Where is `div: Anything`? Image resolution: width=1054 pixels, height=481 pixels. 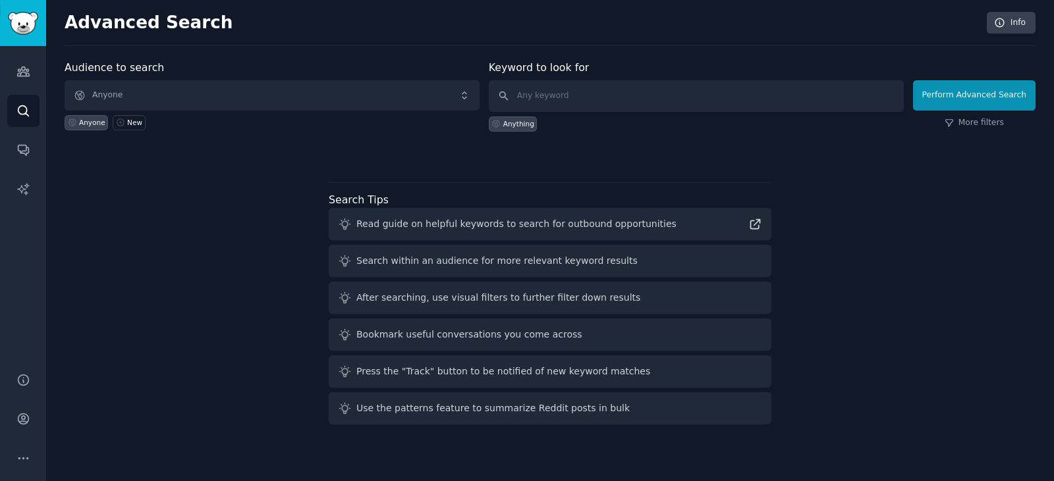
div: Anything is located at coordinates (518, 124).